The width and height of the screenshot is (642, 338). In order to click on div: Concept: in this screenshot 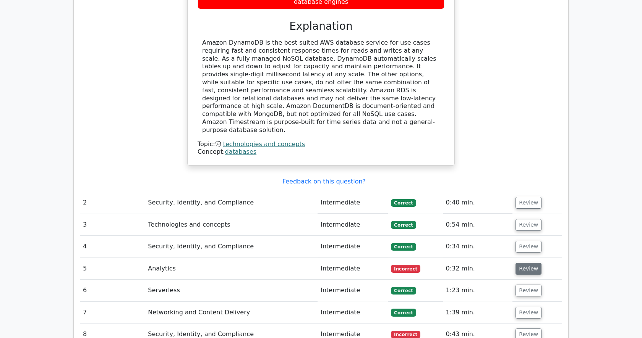, I will do `click(321, 152)`.